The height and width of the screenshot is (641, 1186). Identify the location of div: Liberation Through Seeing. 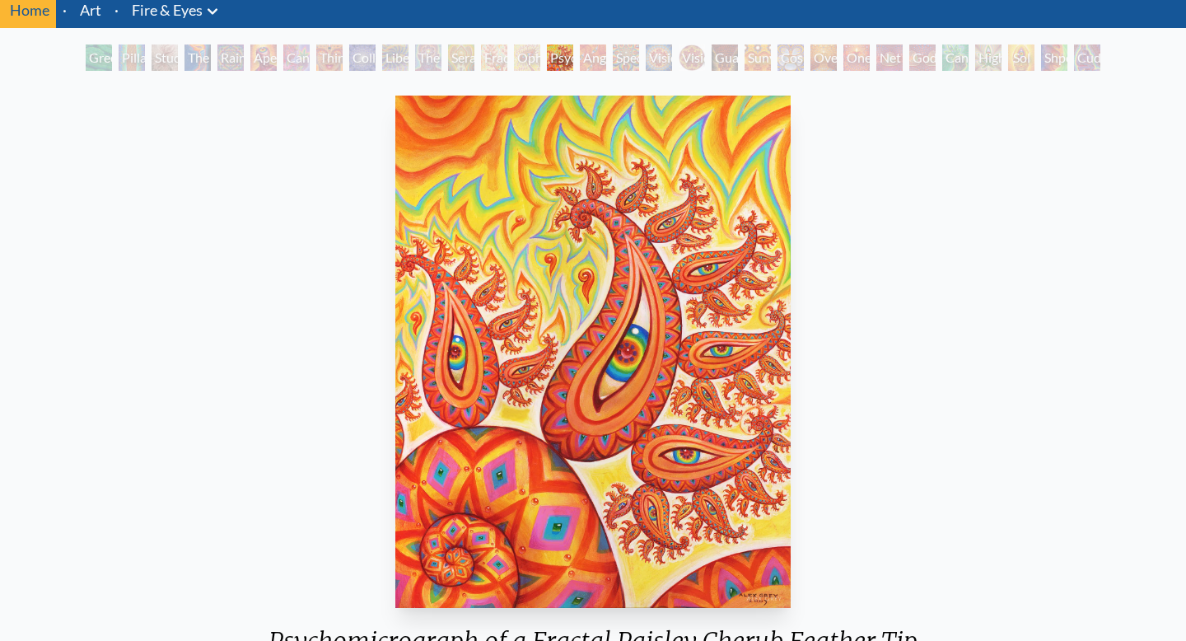
(395, 58).